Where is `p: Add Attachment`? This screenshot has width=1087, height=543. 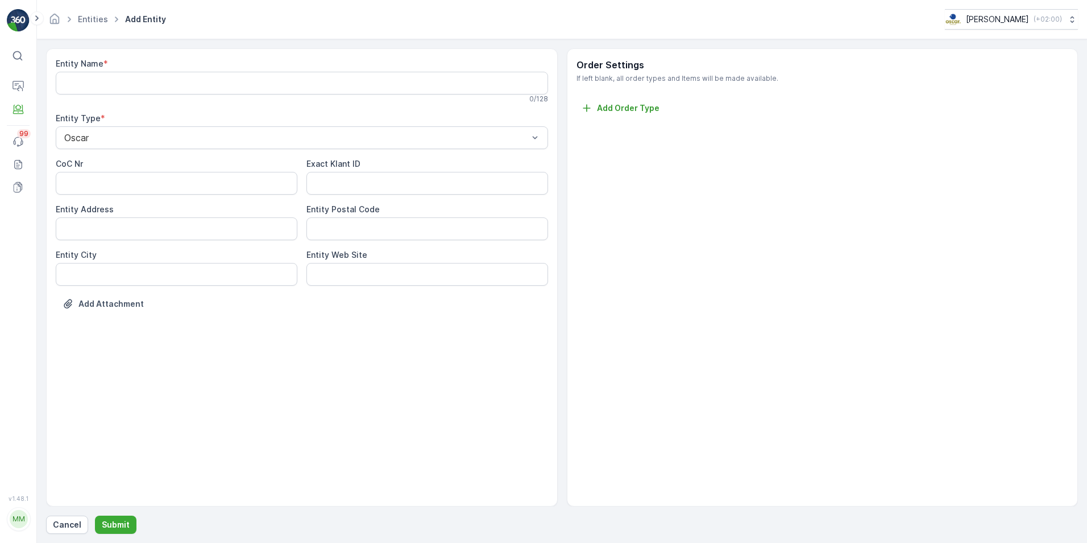
p: Add Attachment is located at coordinates (111, 304).